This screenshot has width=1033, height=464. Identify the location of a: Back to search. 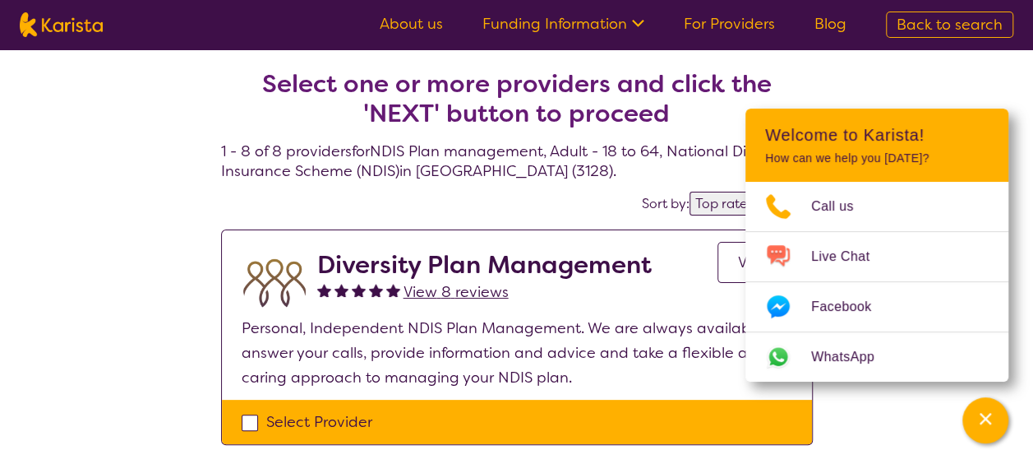
(949, 25).